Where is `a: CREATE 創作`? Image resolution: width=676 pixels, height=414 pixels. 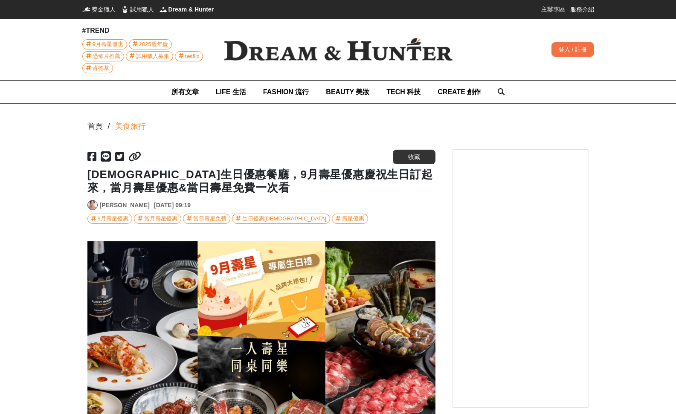 a: CREATE 創作 is located at coordinates (459, 92).